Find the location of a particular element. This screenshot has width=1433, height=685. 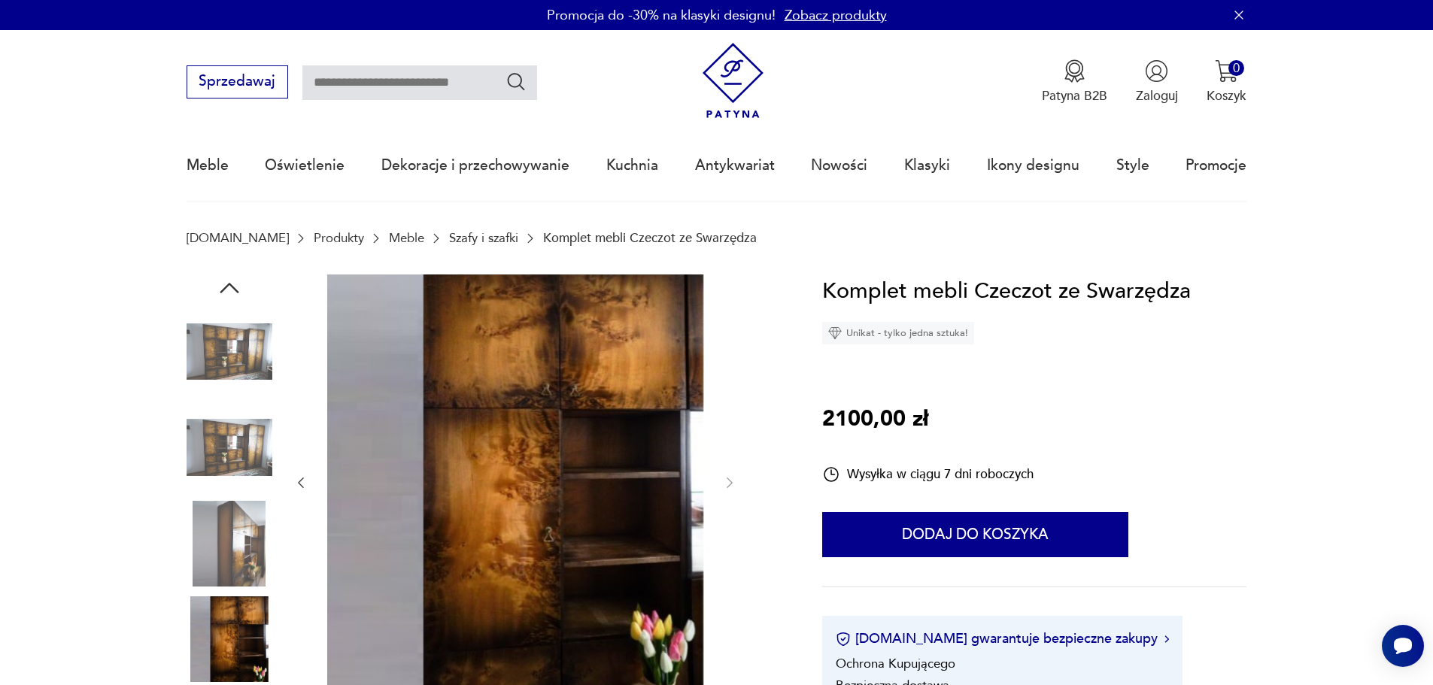

button: Dodaj do koszyka is located at coordinates (975, 535).